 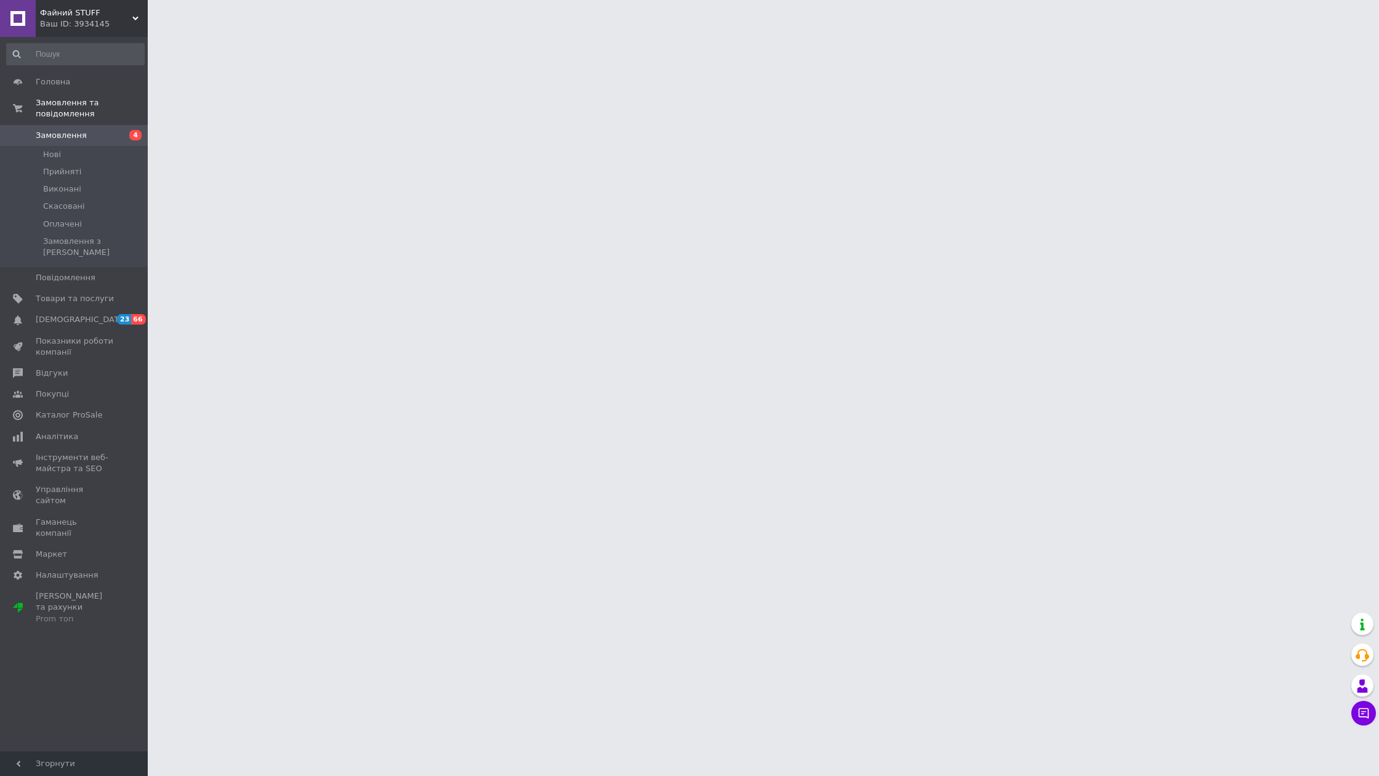 What do you see at coordinates (52, 373) in the screenshot?
I see `span: Відгуки` at bounding box center [52, 373].